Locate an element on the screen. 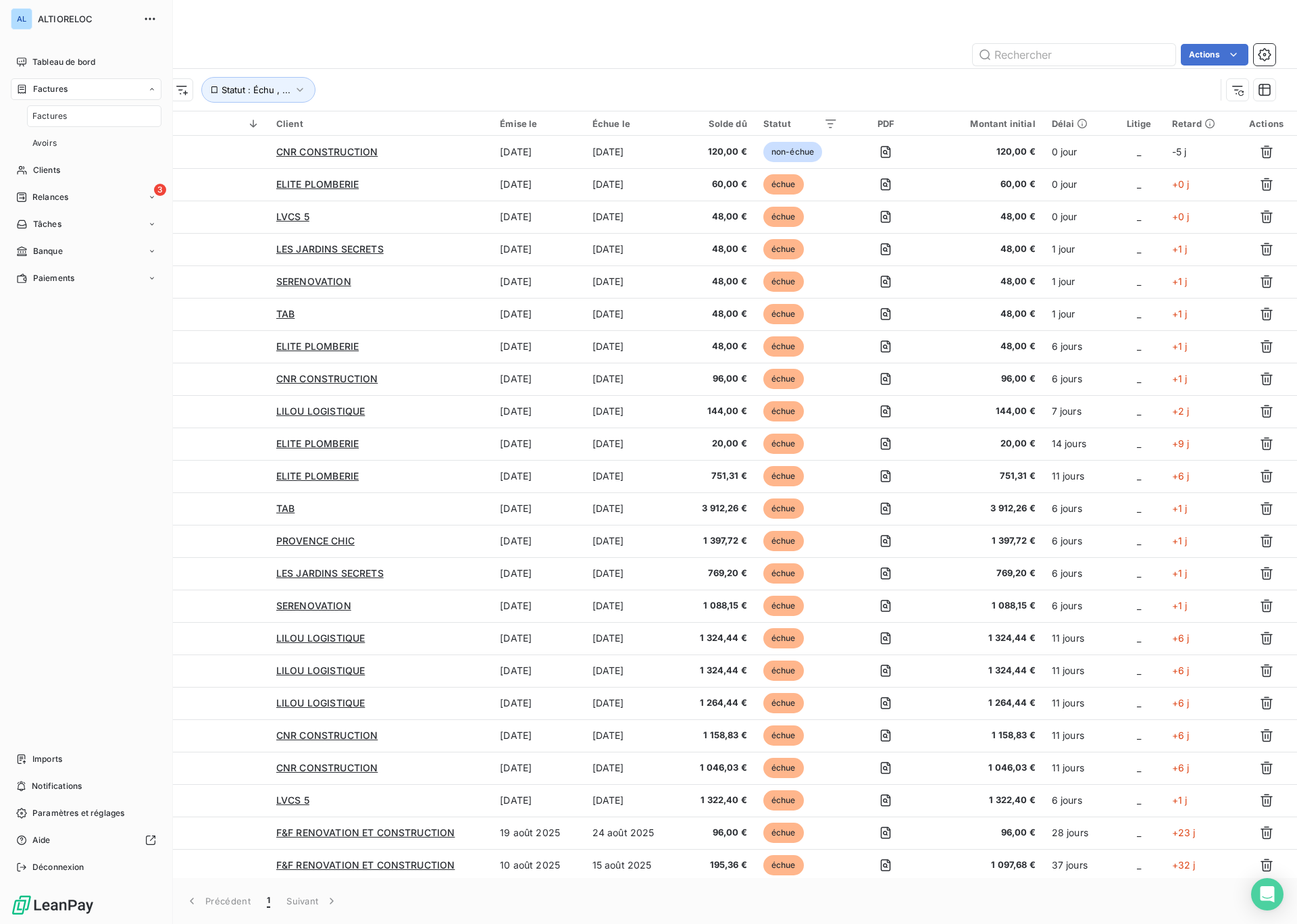 This screenshot has height=924, width=1297. span: Statut : Échu , ... is located at coordinates (256, 90).